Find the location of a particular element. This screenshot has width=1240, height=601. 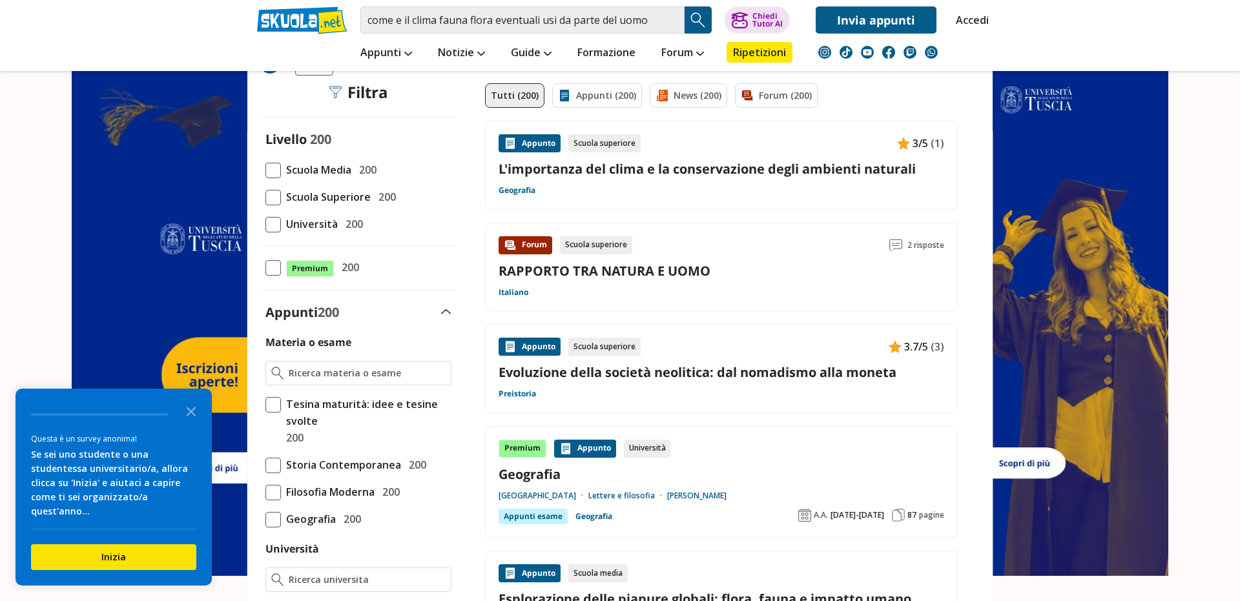

div: Forum is located at coordinates (525, 245).